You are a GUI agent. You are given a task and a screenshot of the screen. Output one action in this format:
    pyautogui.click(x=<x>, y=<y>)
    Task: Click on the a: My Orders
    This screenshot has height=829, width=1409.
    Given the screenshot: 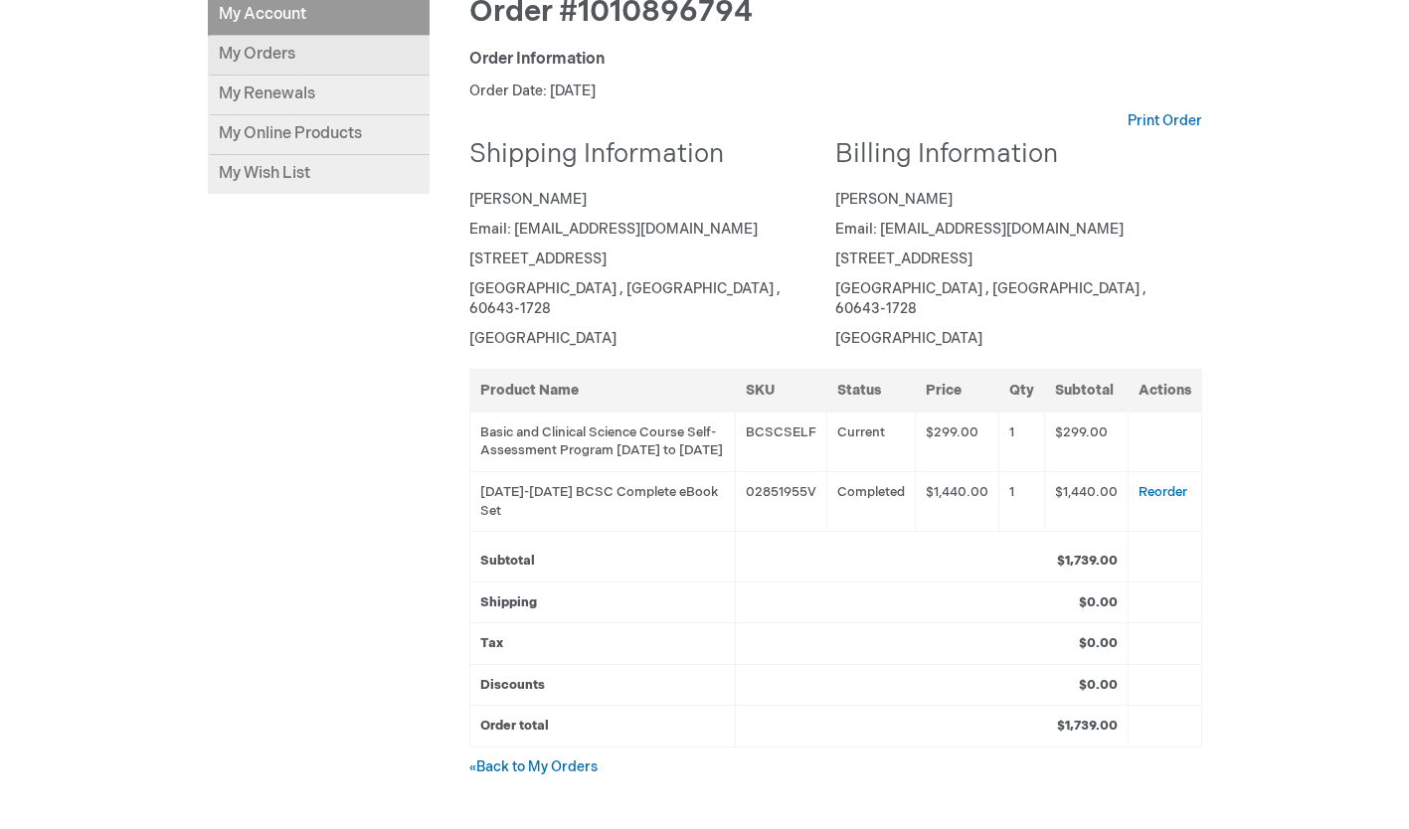 What is the action you would take?
    pyautogui.click(x=318, y=56)
    